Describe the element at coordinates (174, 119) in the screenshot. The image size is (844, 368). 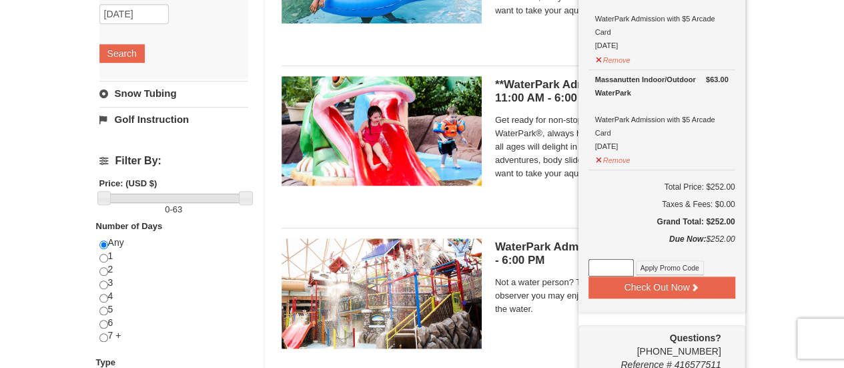
I see `a: Golf Instruction` at that location.